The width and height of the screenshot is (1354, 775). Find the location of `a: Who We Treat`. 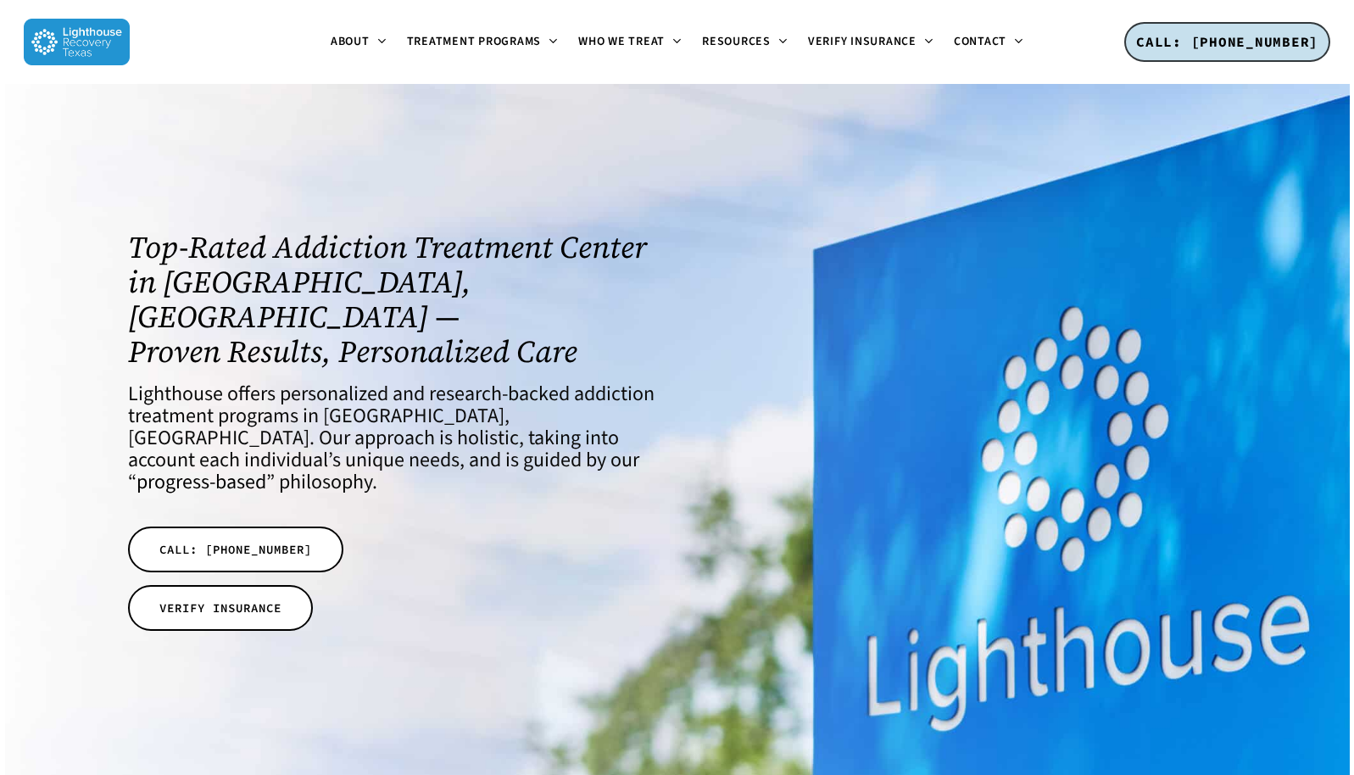

a: Who We Treat is located at coordinates (630, 42).